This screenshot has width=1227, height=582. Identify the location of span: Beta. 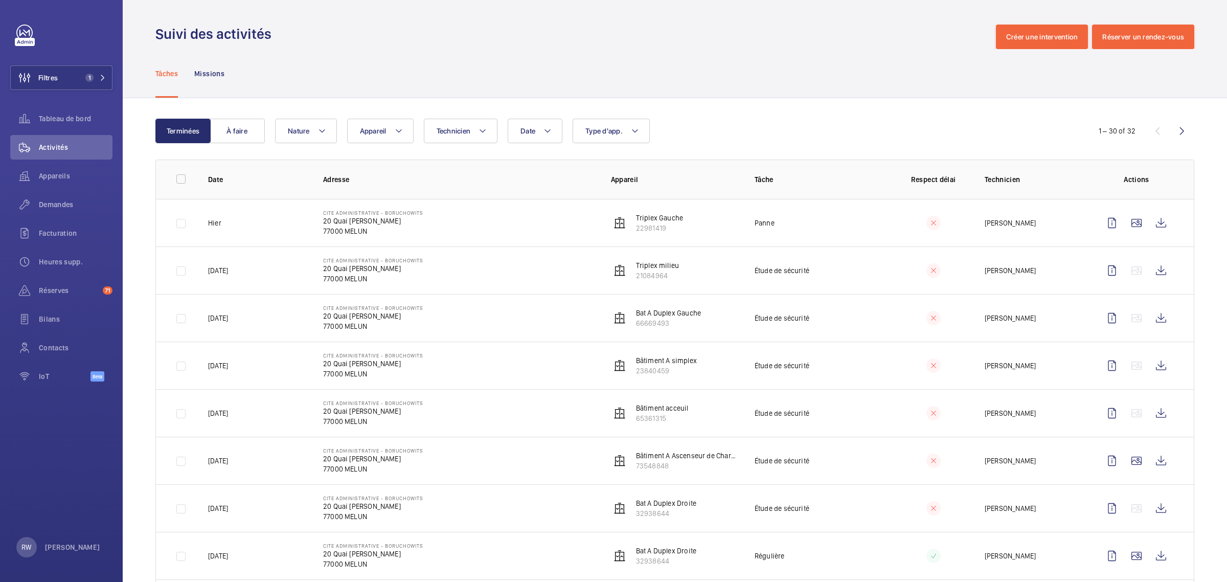
(97, 376).